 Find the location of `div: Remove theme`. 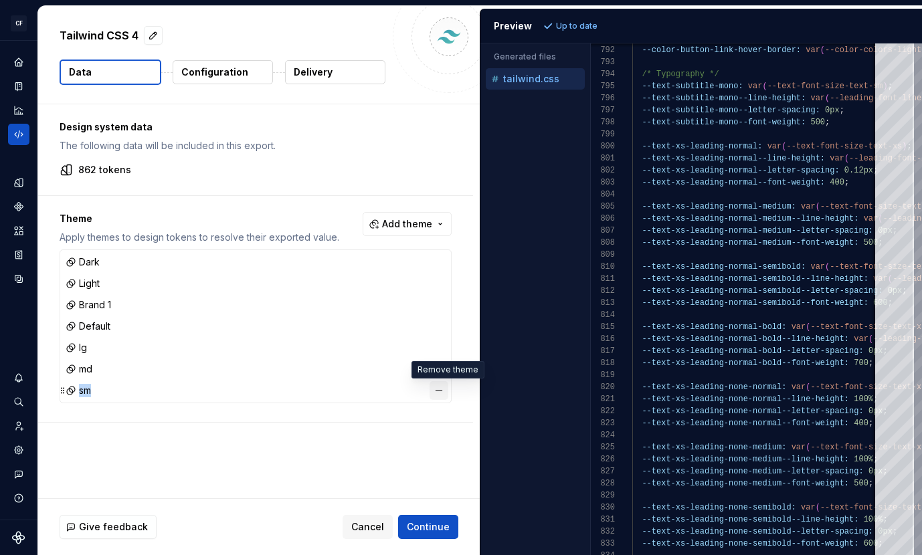

div: Remove theme is located at coordinates (448, 370).